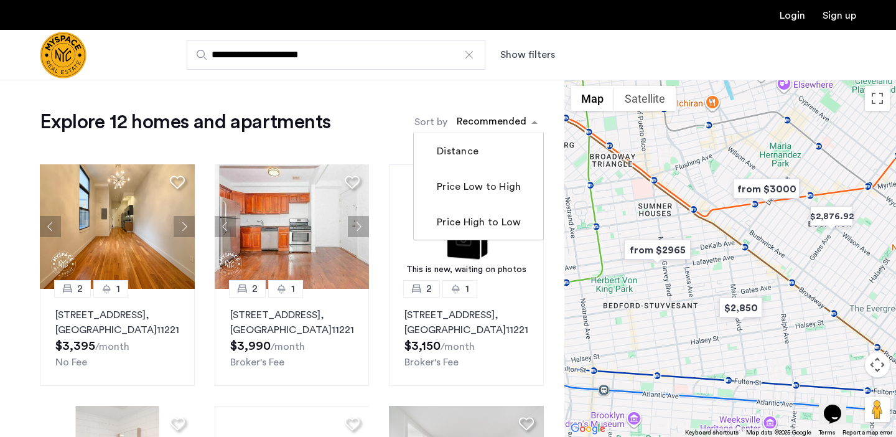 This screenshot has height=437, width=896. I want to click on label: Price High to Low, so click(477, 222).